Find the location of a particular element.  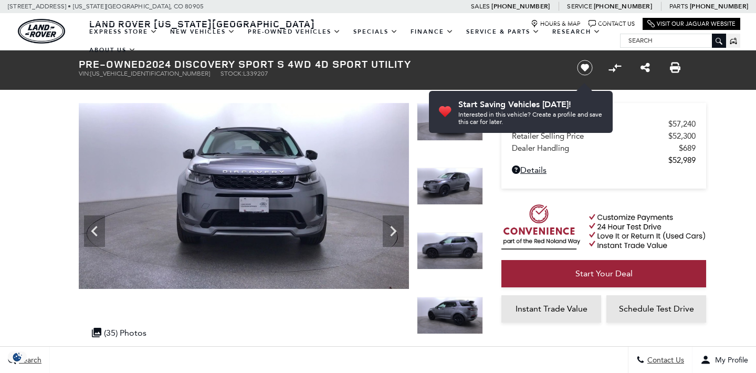

span: $689 is located at coordinates (687, 148).